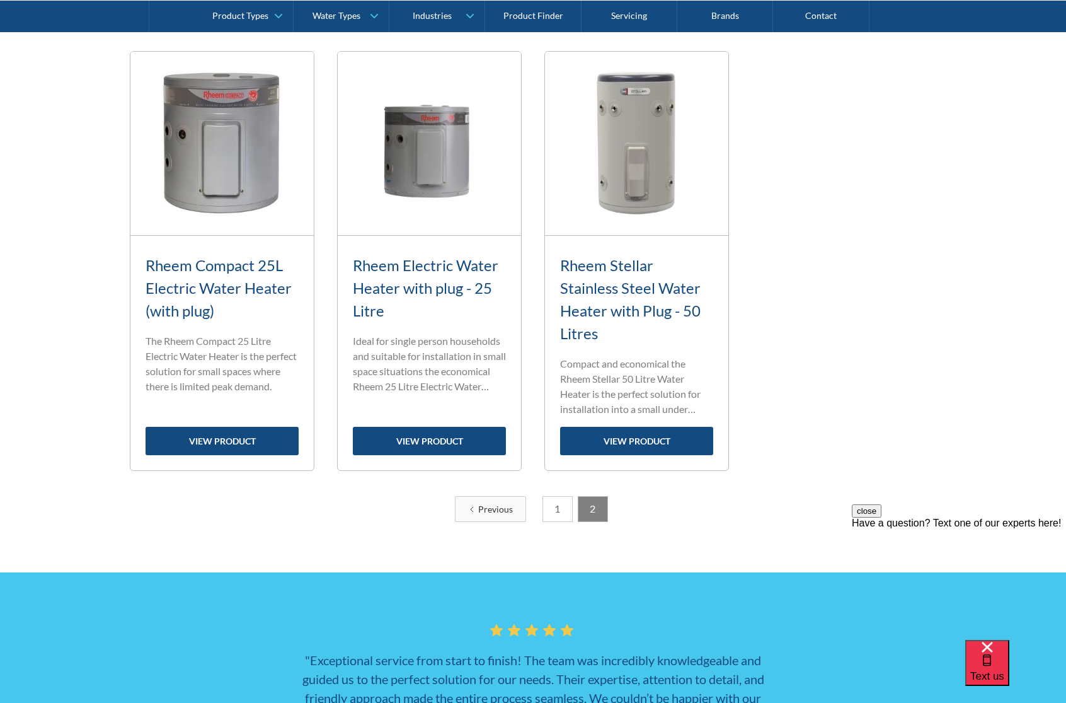  I want to click on span: Text us, so click(22, 36).